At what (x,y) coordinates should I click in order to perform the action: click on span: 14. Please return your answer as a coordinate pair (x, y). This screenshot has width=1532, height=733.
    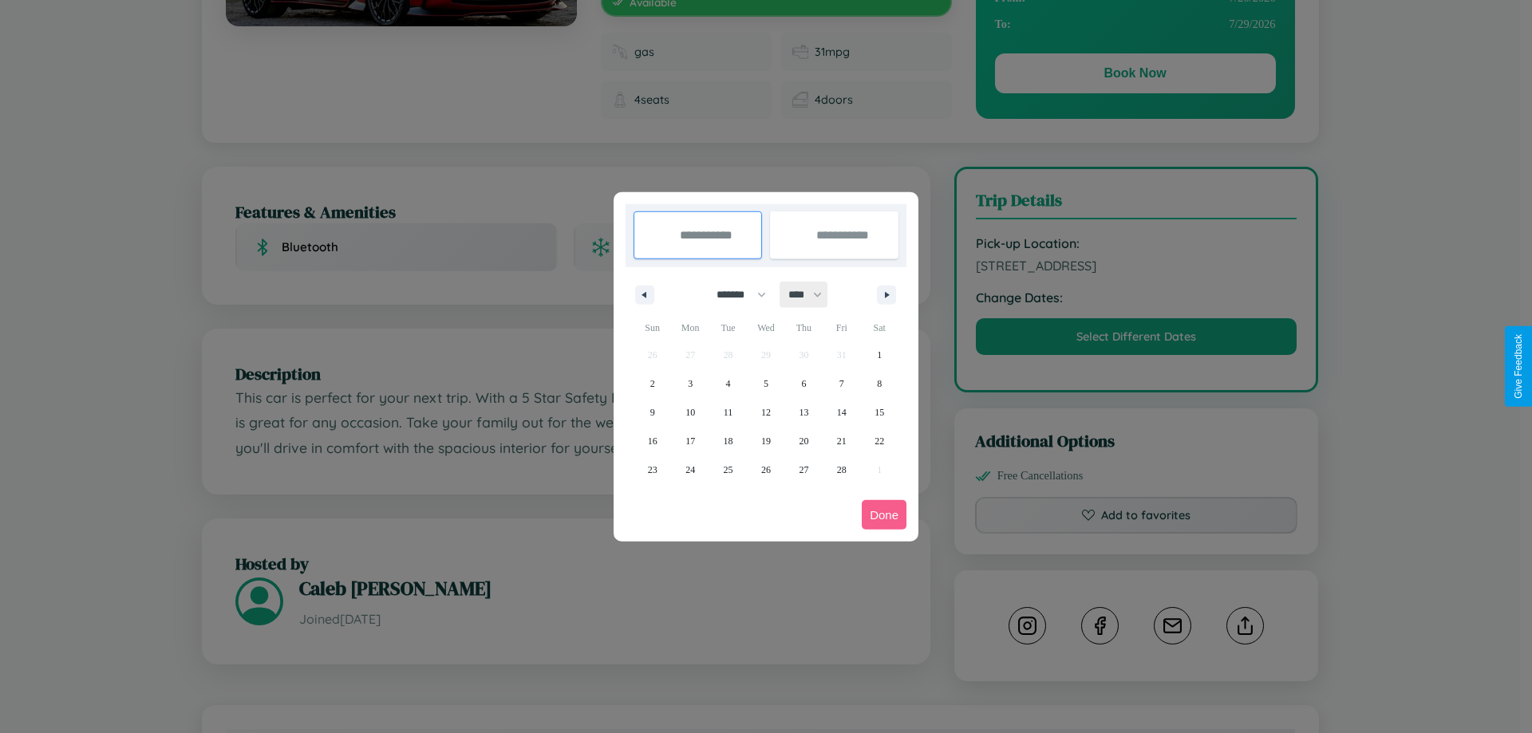
    Looking at the image, I should click on (842, 412).